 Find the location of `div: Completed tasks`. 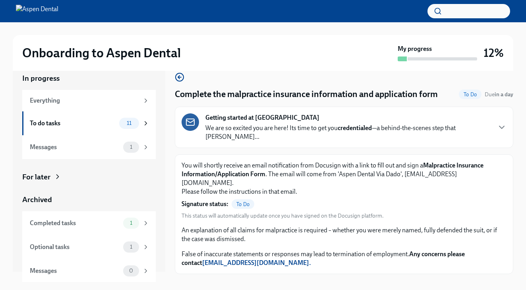

div: Completed tasks is located at coordinates (75, 223).